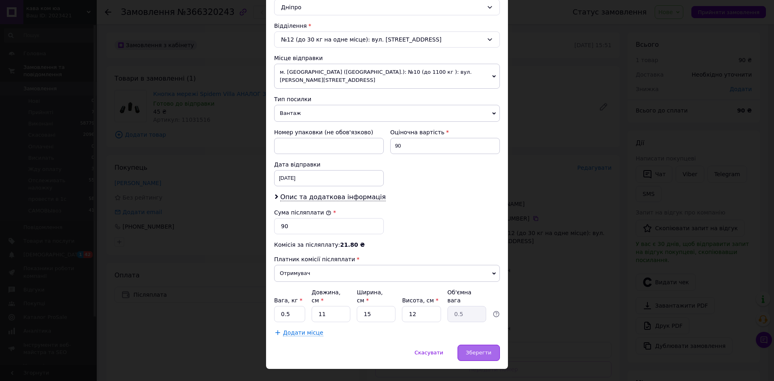  I want to click on label: Сума післяплати, so click(303, 212).